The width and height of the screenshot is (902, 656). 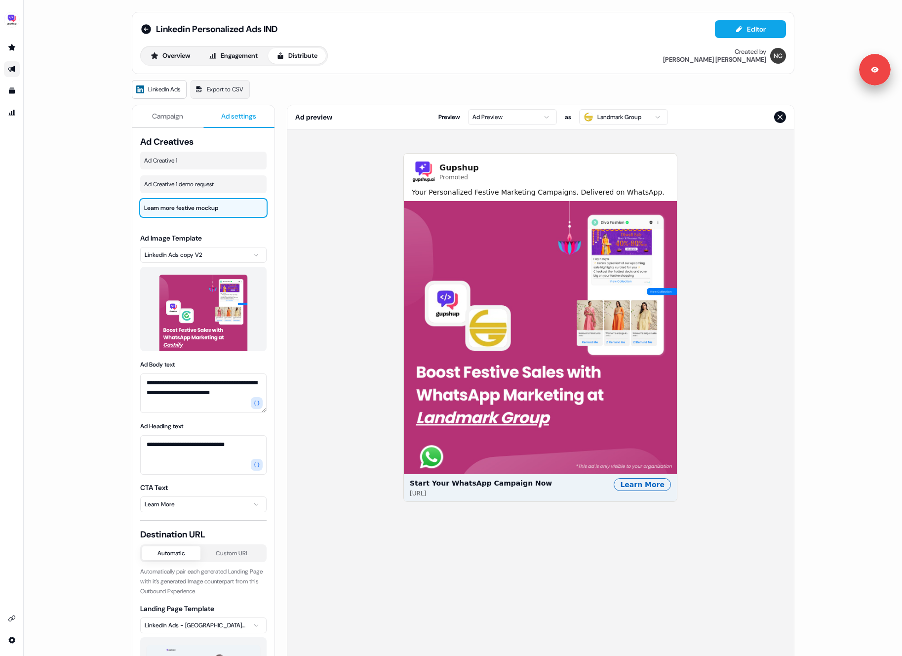 I want to click on button: Engagement, so click(x=233, y=56).